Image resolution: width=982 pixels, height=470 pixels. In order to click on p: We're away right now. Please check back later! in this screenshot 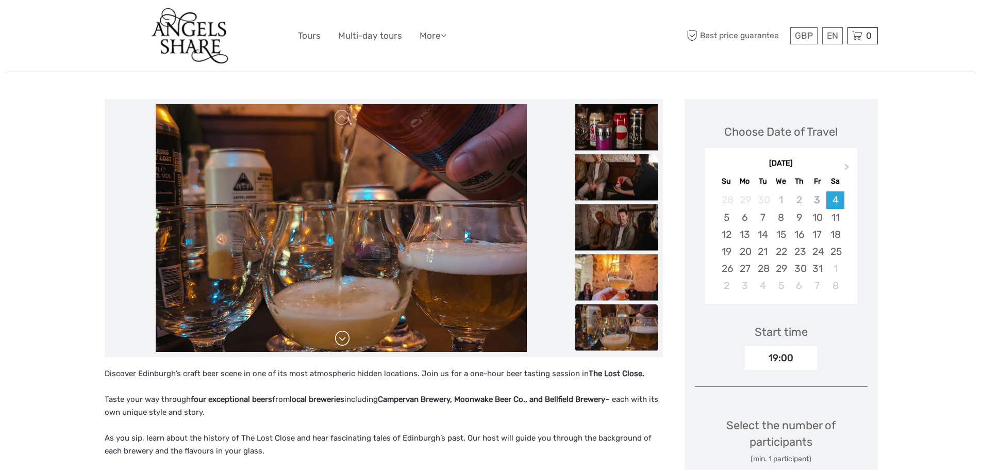, I will do `click(65, 22)`.